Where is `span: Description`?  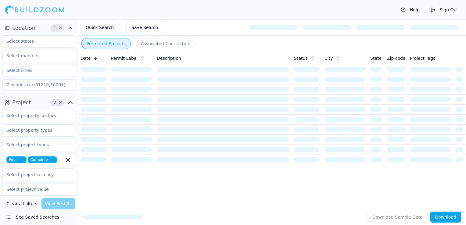 span: Description is located at coordinates (169, 58).